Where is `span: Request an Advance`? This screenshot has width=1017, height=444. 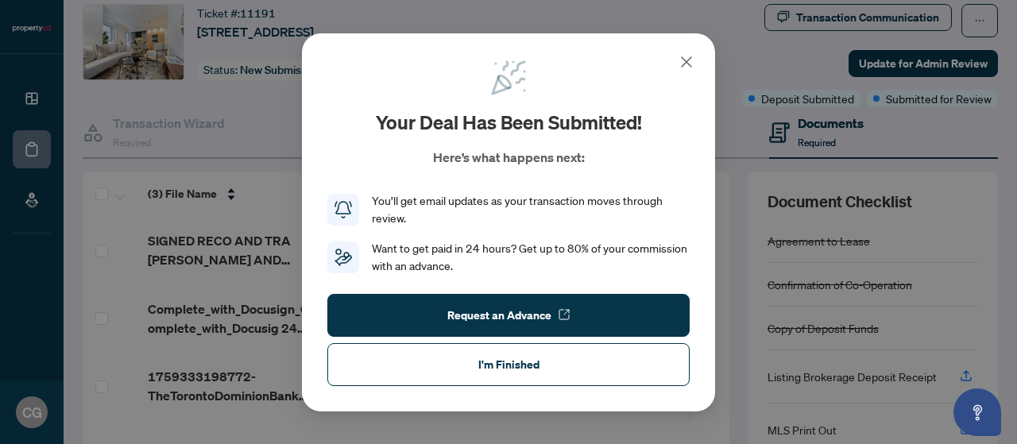 span: Request an Advance is located at coordinates (499, 315).